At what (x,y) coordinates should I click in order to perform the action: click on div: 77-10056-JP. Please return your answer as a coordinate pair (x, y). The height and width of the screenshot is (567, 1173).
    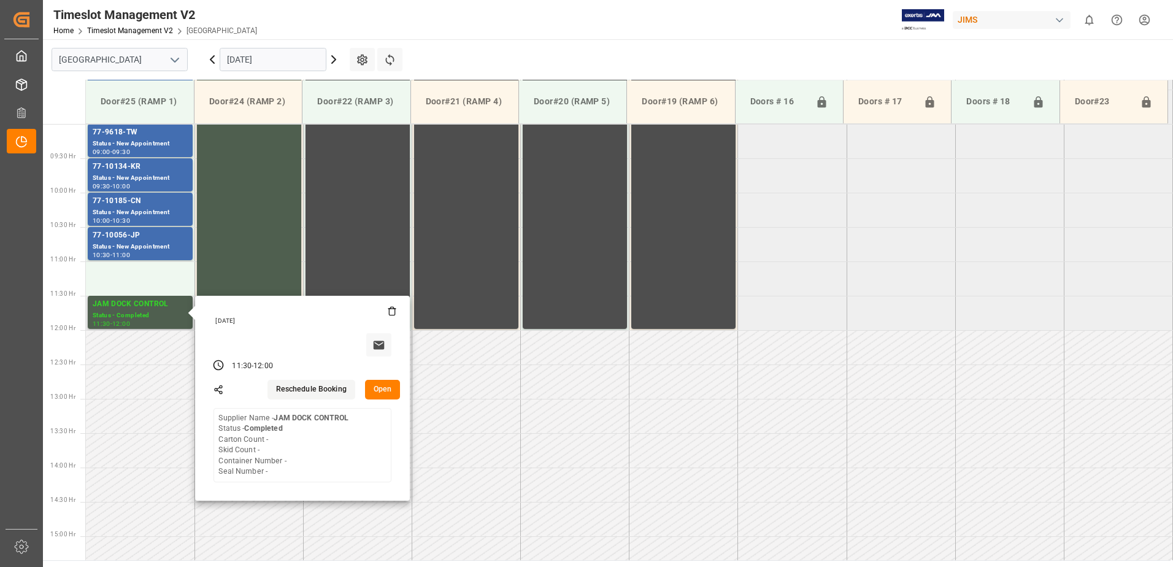
    Looking at the image, I should click on (140, 236).